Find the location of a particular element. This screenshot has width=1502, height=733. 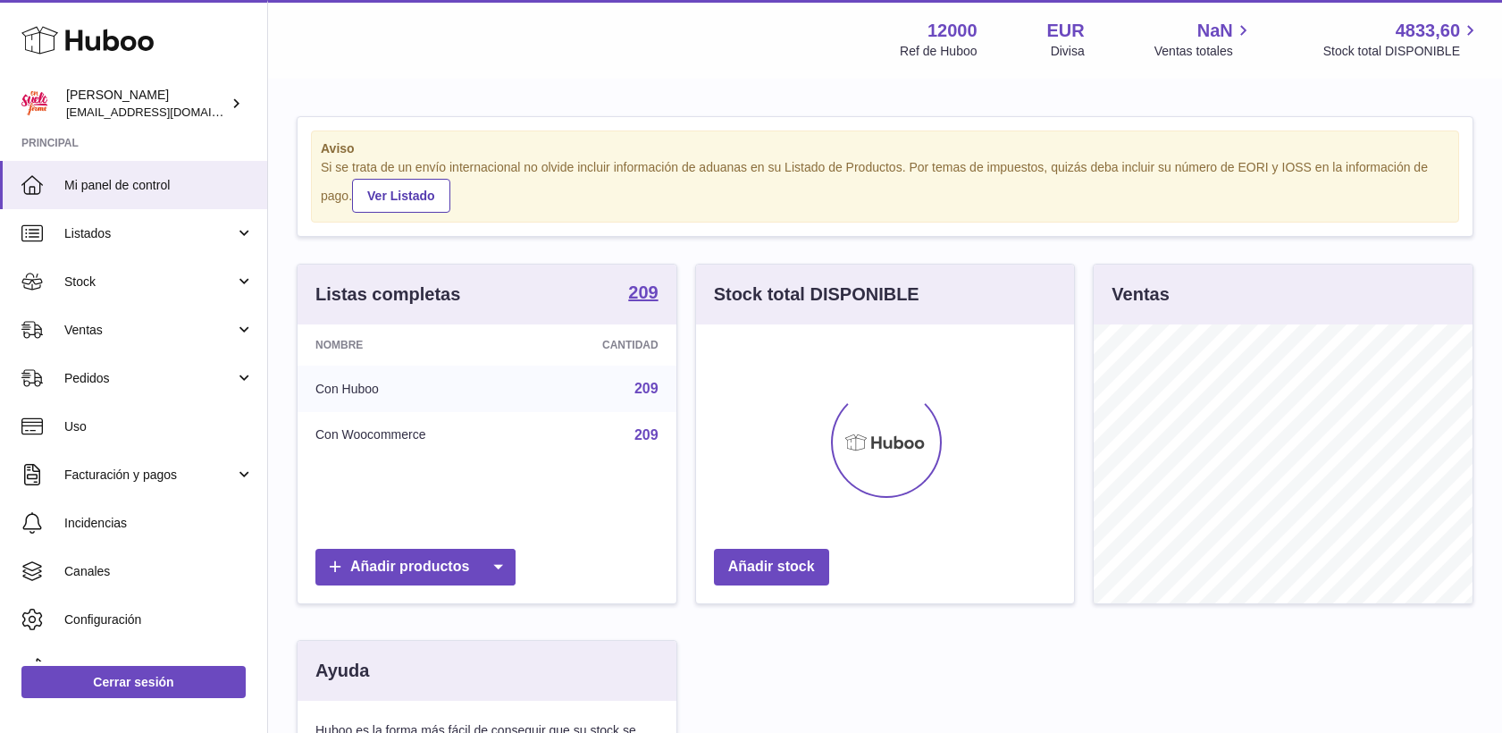

a: 4833,60 Stock total DISPONIBLE is located at coordinates (1402, 39).